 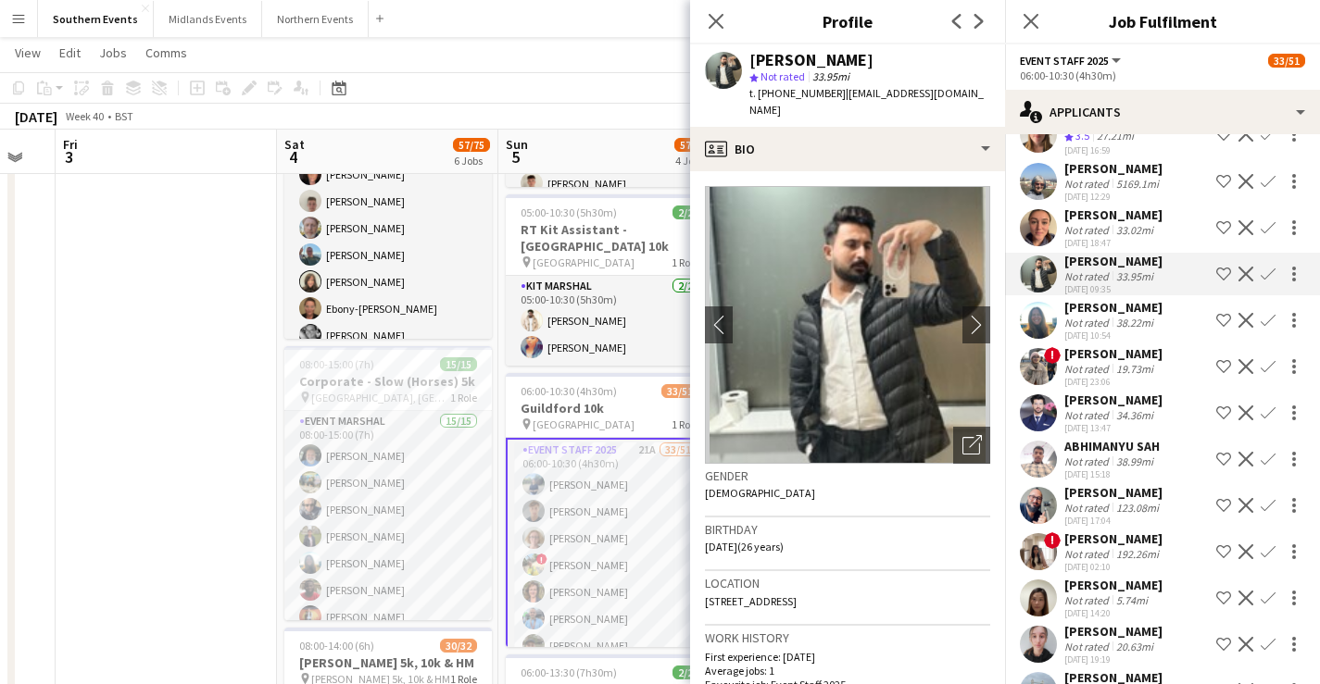 I want to click on span: Event Staff 2025, so click(x=1064, y=60).